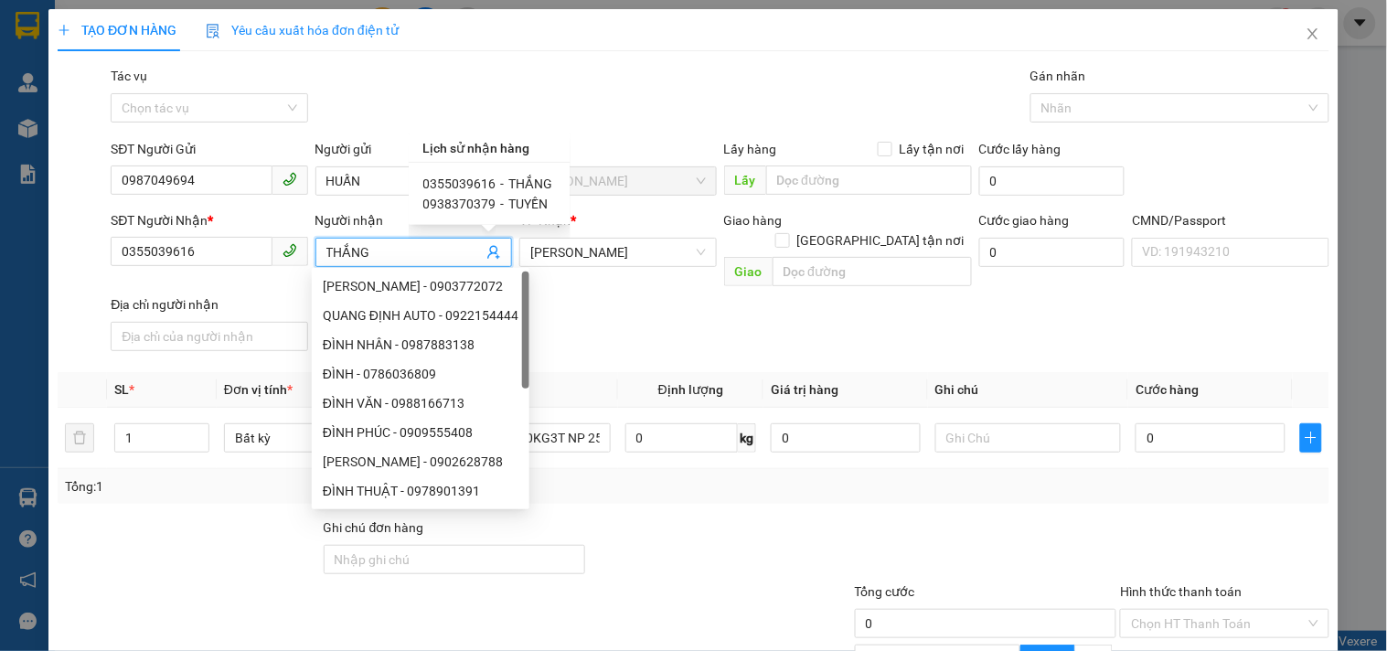 The image size is (1387, 651). Describe the element at coordinates (932, 149) in the screenshot. I see `span: Lấy tận nơi` at that location.